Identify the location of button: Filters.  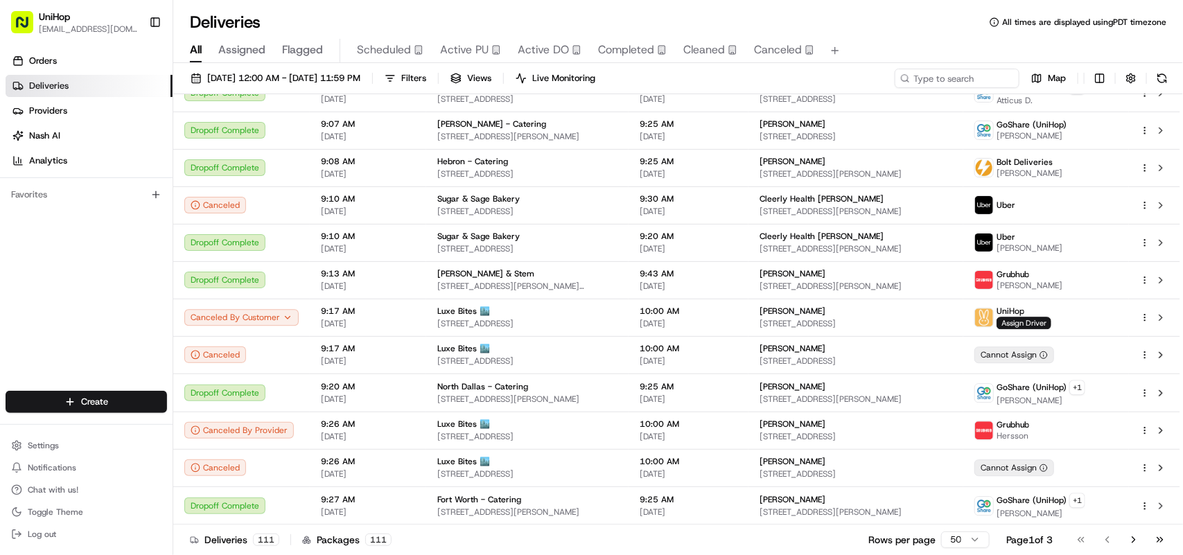
(406, 78).